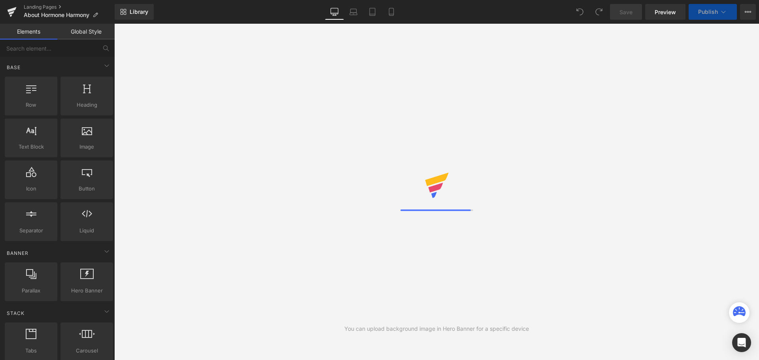 The width and height of the screenshot is (759, 360). I want to click on span: Separator, so click(31, 231).